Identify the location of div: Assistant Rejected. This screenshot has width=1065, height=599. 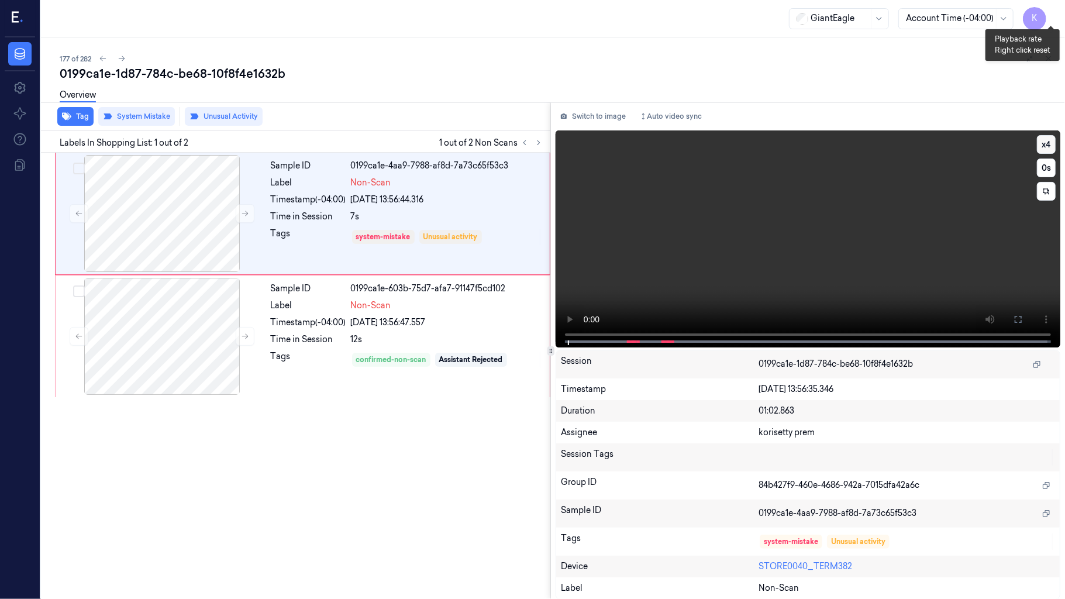
(471, 360).